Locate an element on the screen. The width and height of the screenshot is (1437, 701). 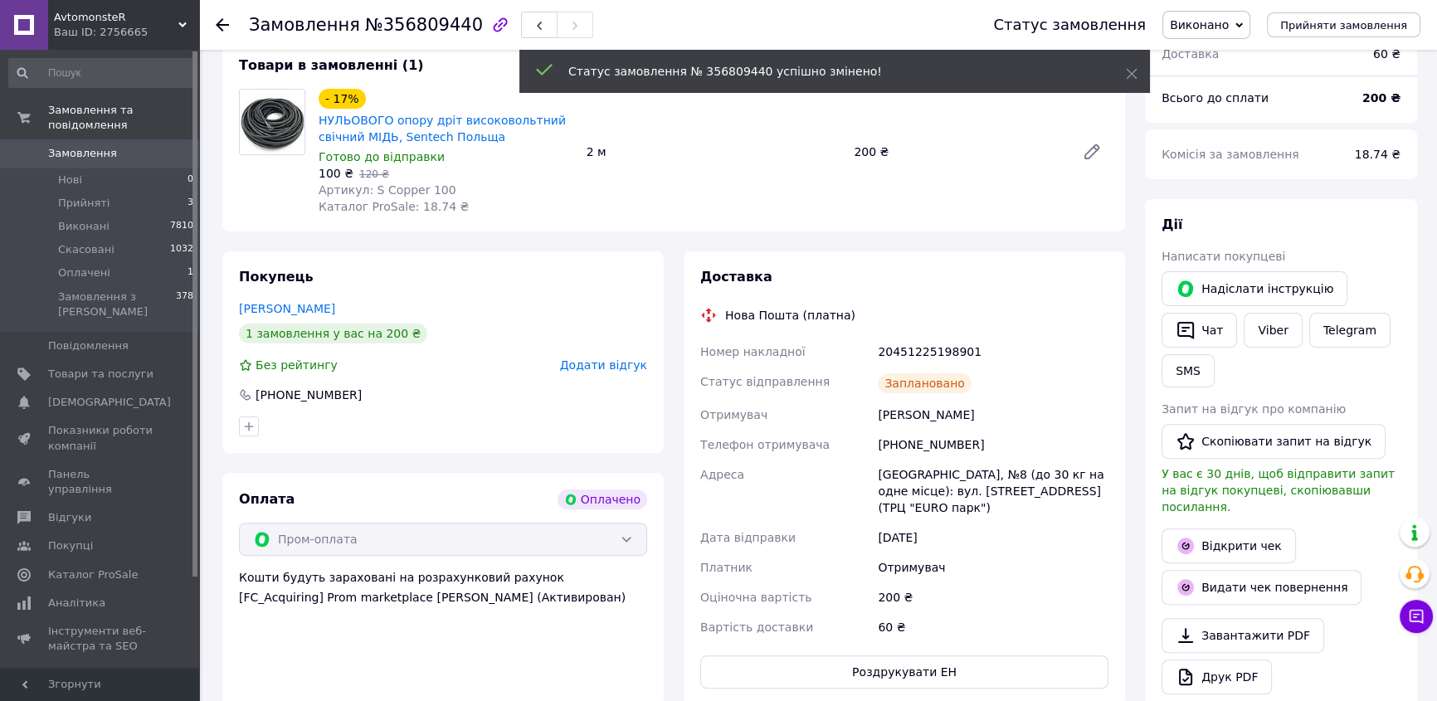
span: Адреса is located at coordinates (722, 475).